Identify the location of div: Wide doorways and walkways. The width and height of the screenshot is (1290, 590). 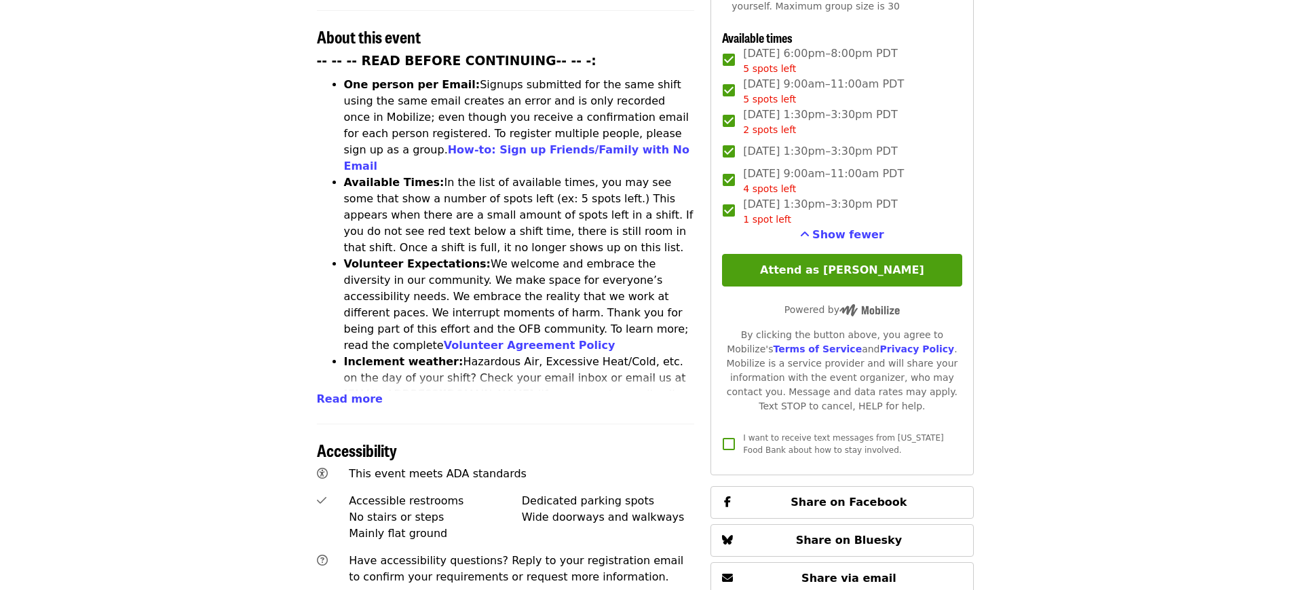
(608, 517).